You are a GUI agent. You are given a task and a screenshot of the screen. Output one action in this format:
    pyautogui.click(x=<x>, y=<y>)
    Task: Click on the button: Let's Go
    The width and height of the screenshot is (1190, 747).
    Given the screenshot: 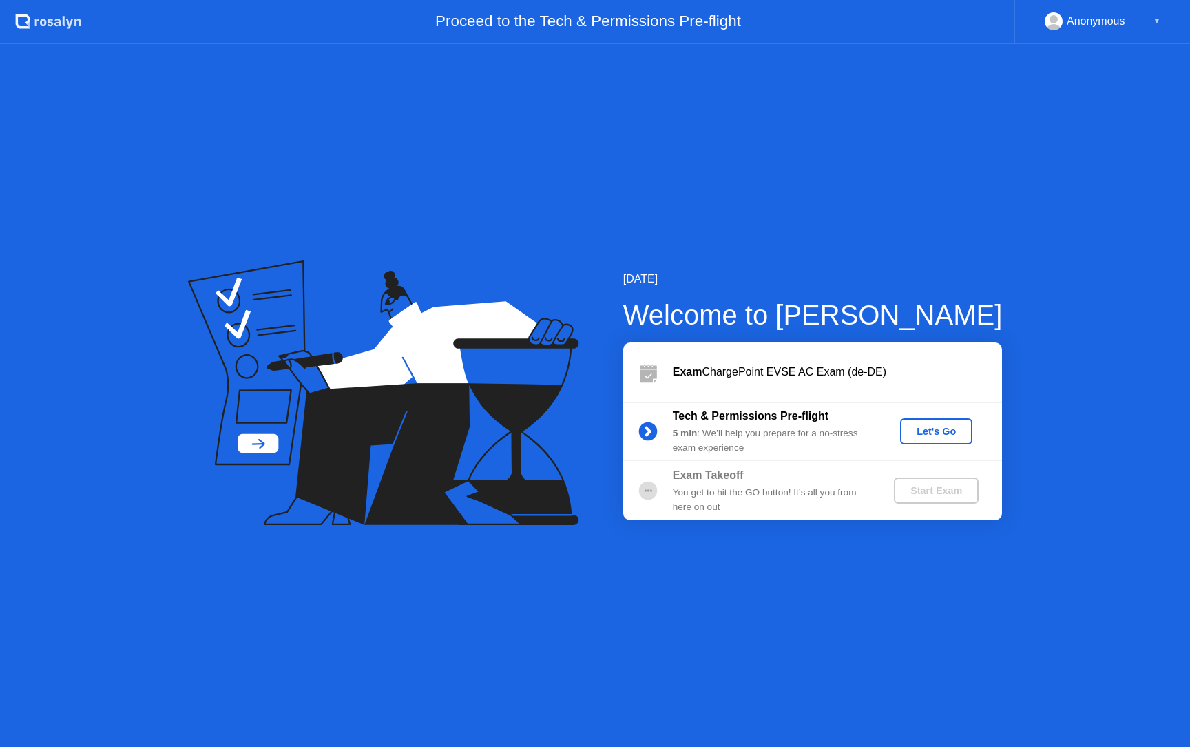 What is the action you would take?
    pyautogui.click(x=936, y=431)
    